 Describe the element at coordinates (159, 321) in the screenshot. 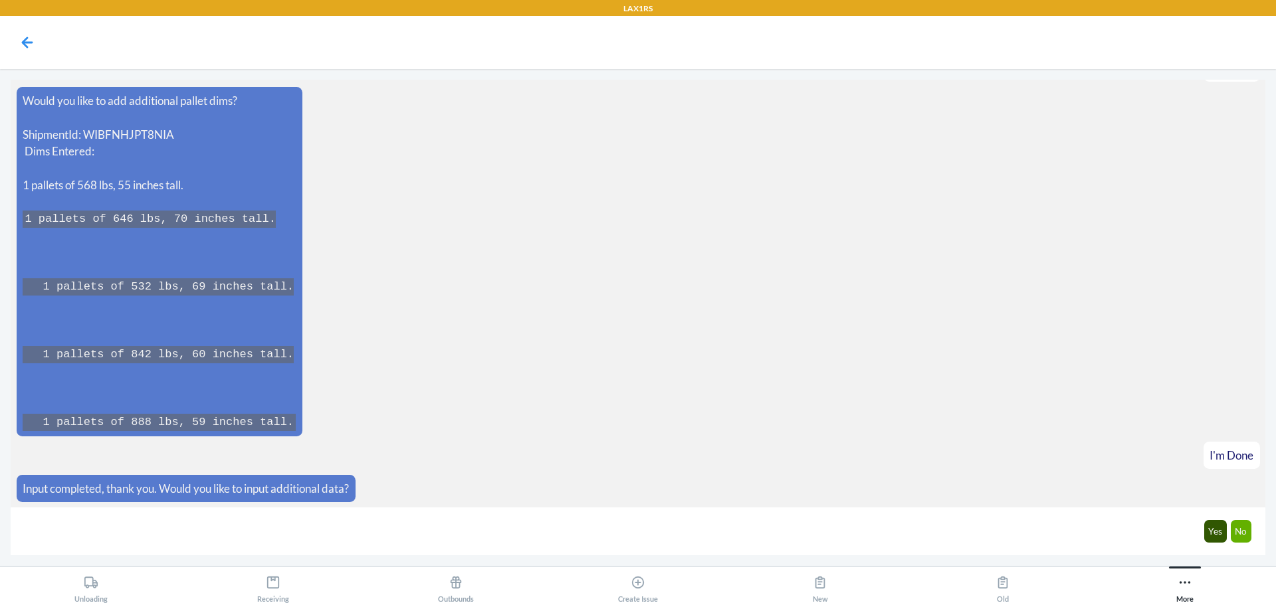

I see `code: 1 pallets of 646 lbs, 70 inches tall. 1 pallets of 532 lbs, 69 inches tall. 1 pallets of 842 lbs,...` at that location.